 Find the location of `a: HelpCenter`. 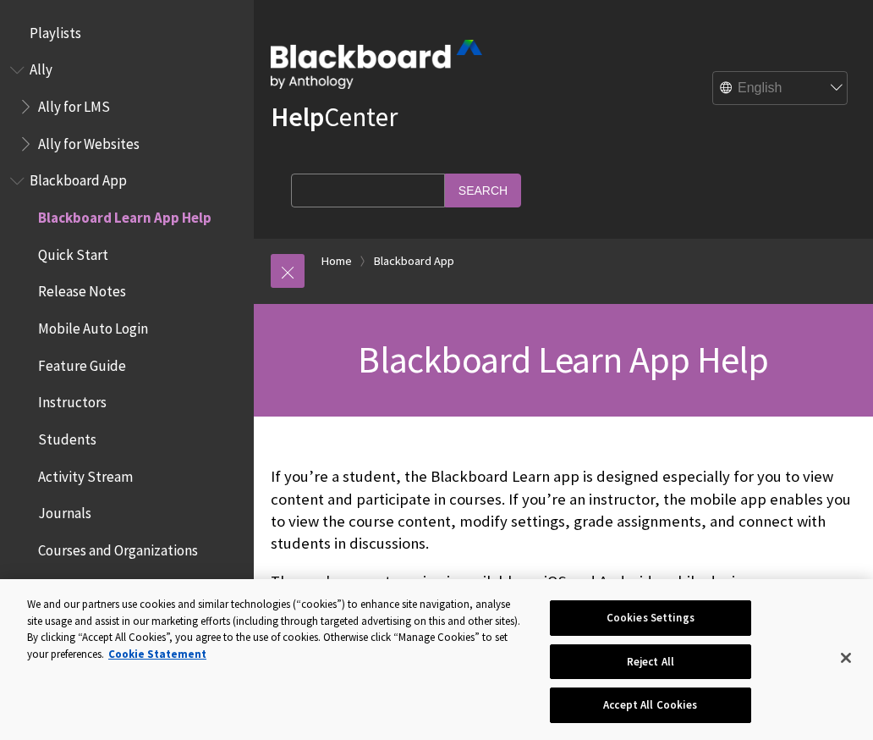

a: HelpCenter is located at coordinates (334, 117).